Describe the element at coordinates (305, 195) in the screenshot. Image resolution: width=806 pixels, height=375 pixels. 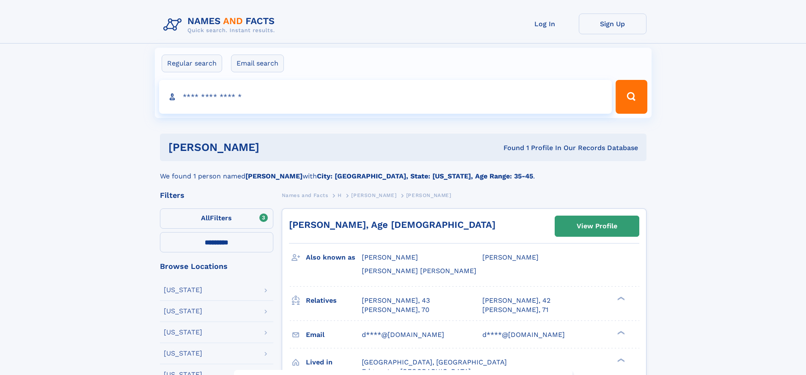
I see `a: Names and Facts` at that location.